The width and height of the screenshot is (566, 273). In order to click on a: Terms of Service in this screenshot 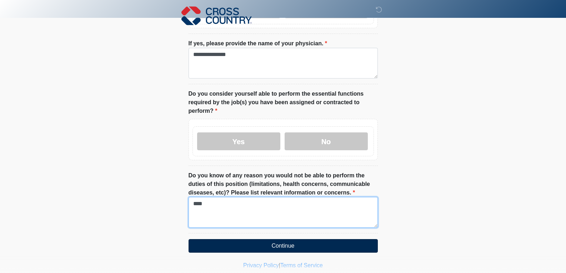, I will do `click(302, 265)`.